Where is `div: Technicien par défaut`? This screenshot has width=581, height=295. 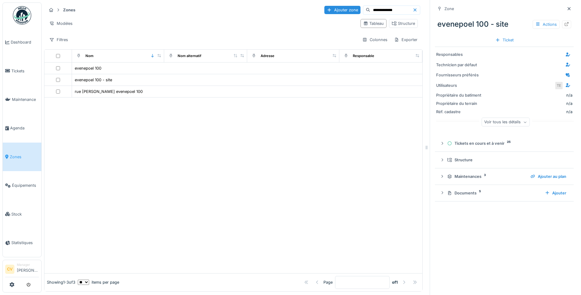 div: Technicien par défaut is located at coordinates (459, 65).